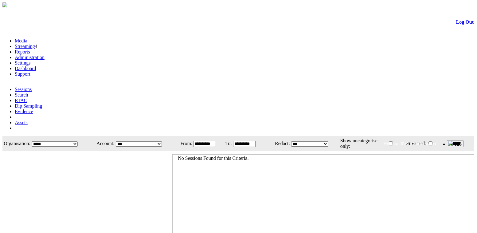 This screenshot has width=477, height=233. Describe the element at coordinates (22, 74) in the screenshot. I see `a: Support` at that location.